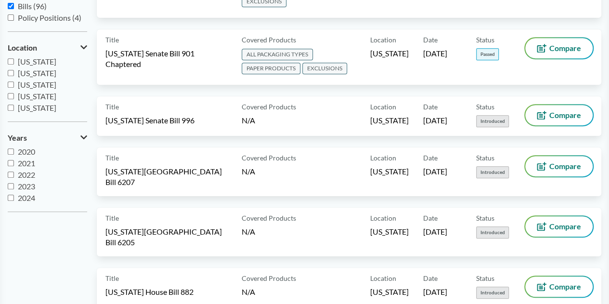  I want to click on button: Years, so click(47, 138).